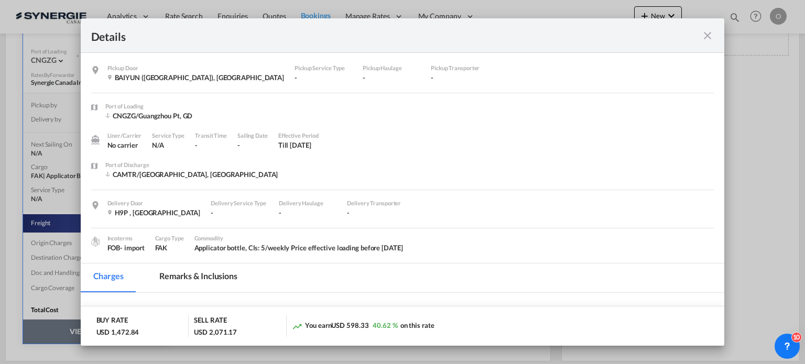  What do you see at coordinates (460, 68) in the screenshot?
I see `div: Pickup Transporter` at bounding box center [460, 68].